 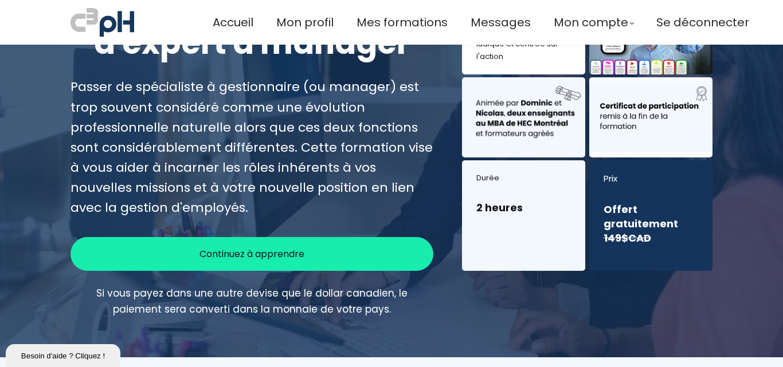 What do you see at coordinates (305, 22) in the screenshot?
I see `a: Mon profil` at bounding box center [305, 22].